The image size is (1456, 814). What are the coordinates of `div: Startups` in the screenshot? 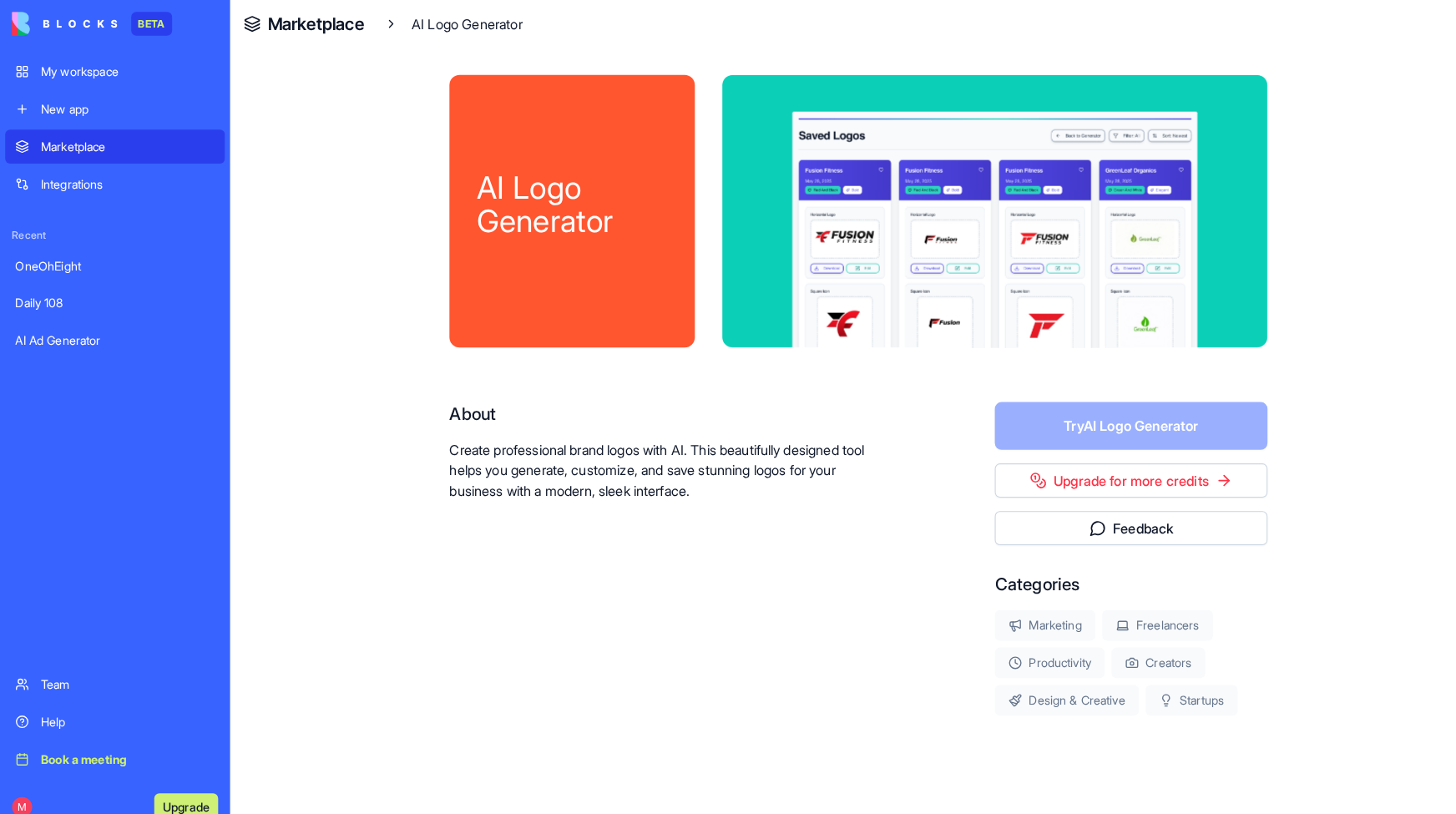 It's located at (1167, 686).